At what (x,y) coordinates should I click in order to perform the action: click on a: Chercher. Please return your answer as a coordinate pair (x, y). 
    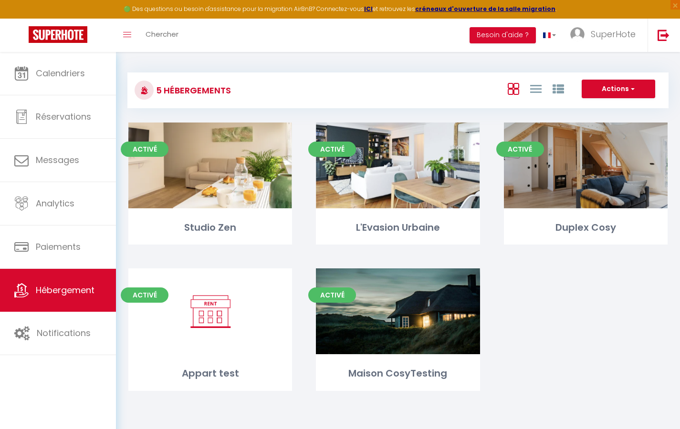
    Looking at the image, I should click on (162, 35).